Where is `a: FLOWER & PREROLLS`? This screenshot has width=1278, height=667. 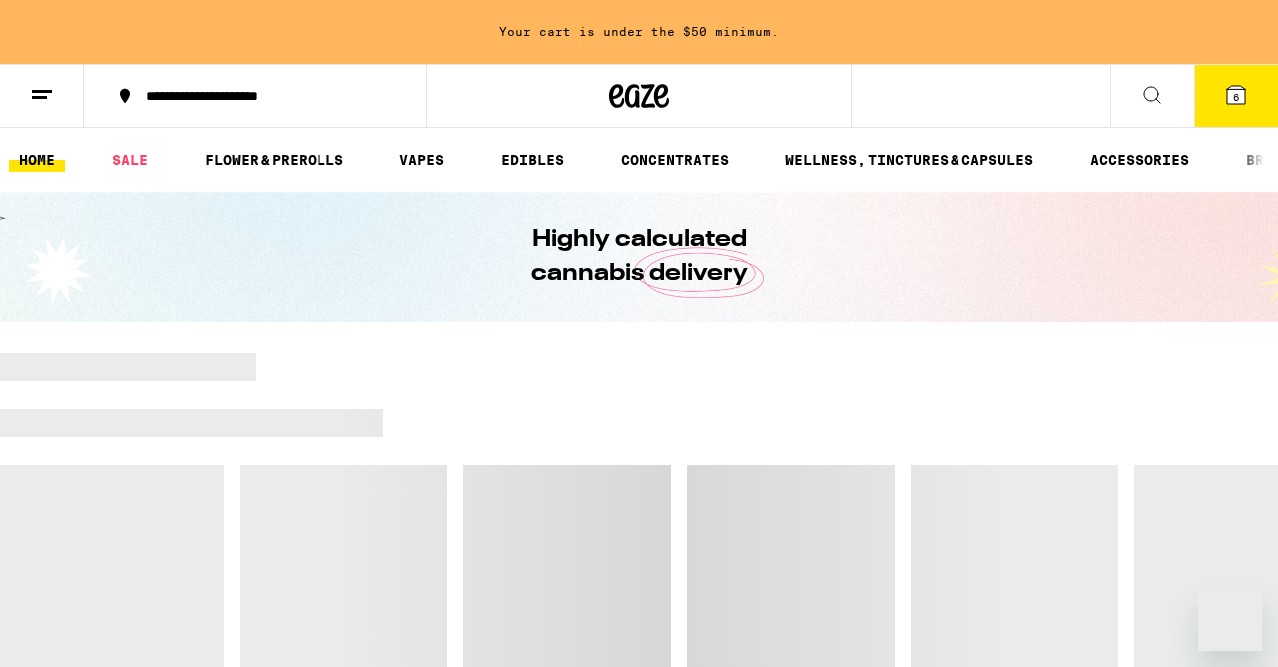 a: FLOWER & PREROLLS is located at coordinates (274, 160).